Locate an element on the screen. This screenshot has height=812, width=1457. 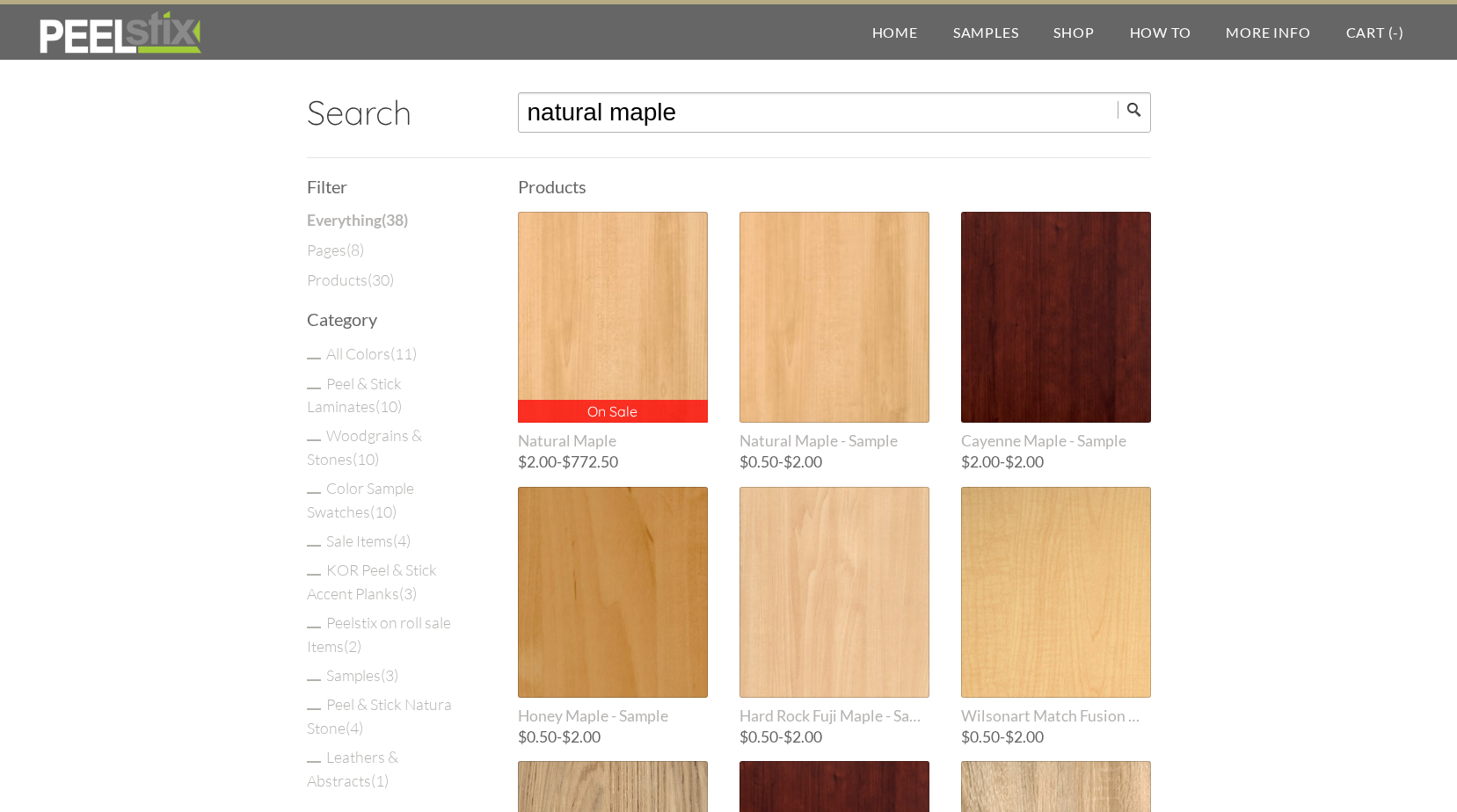
span: 8 is located at coordinates (355, 250).